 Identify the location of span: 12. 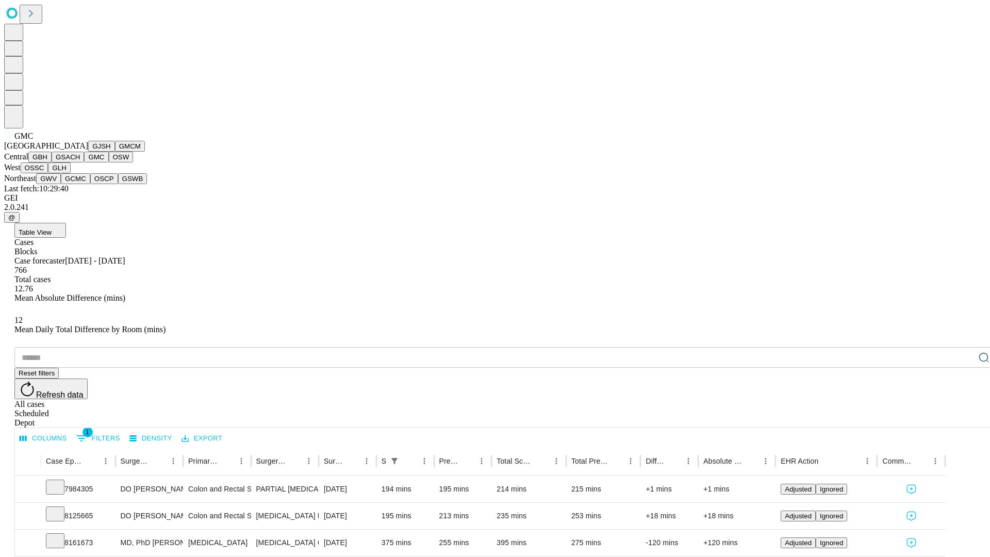
(19, 320).